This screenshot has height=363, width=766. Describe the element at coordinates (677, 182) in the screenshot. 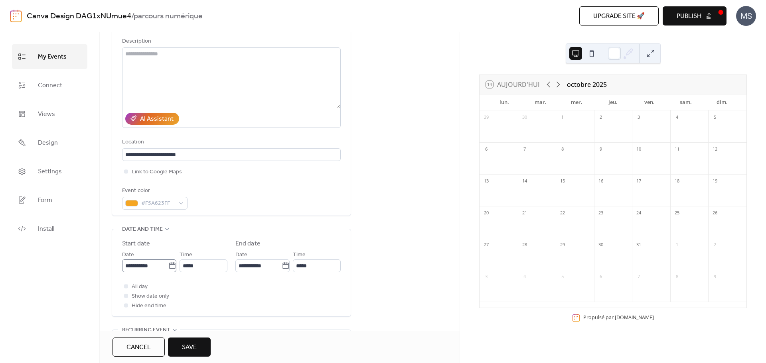

I see `div: 18` at that location.